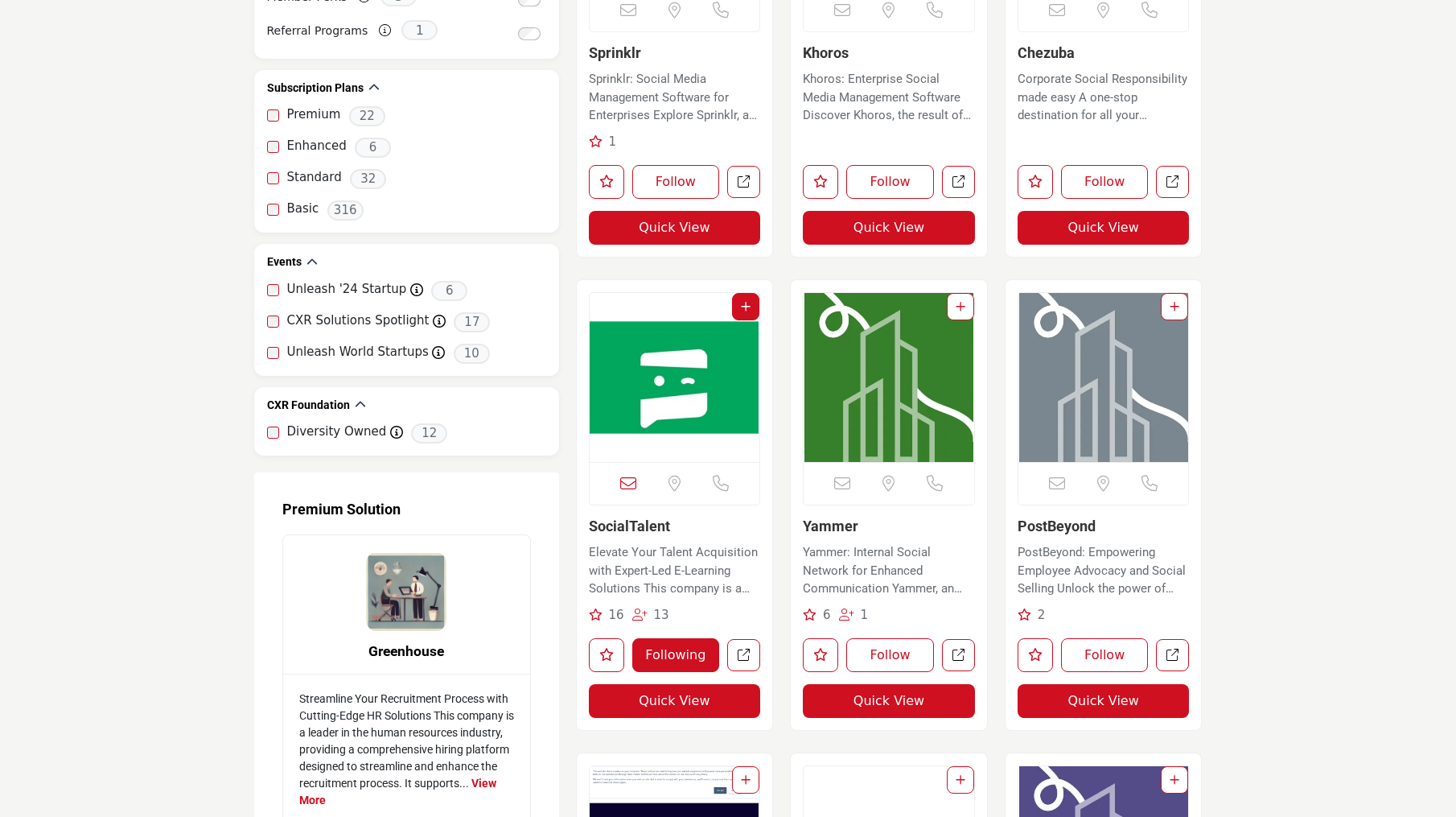 The image size is (1456, 817). Describe the element at coordinates (472, 322) in the screenshot. I see `span: 17` at that location.